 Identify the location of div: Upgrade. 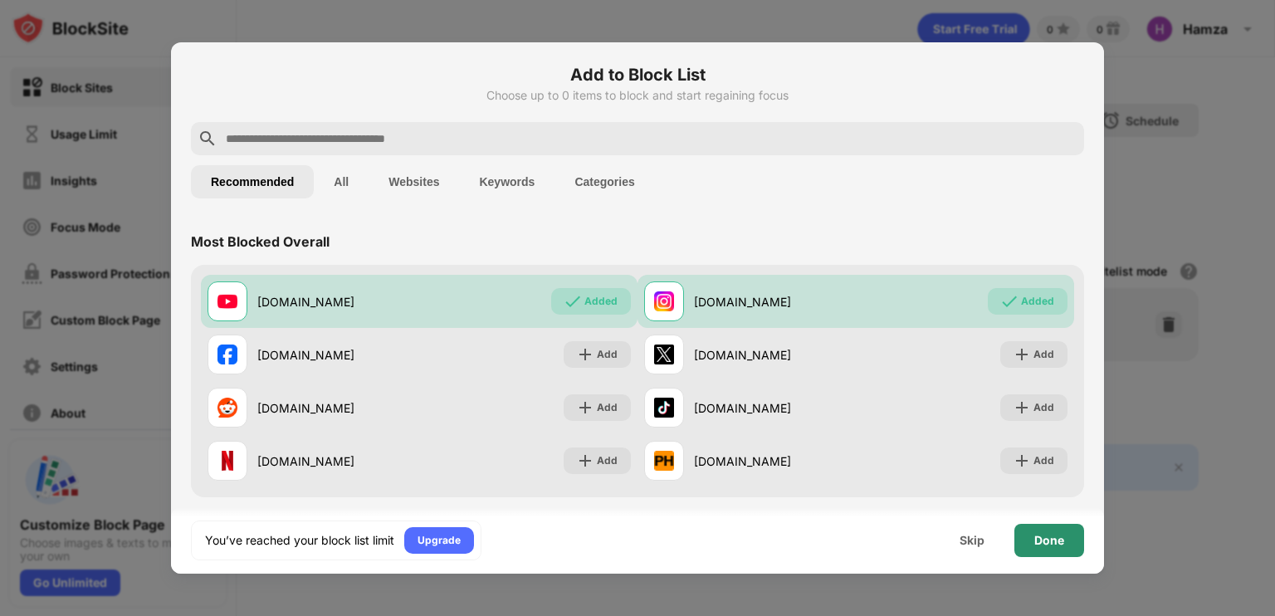
(439, 540).